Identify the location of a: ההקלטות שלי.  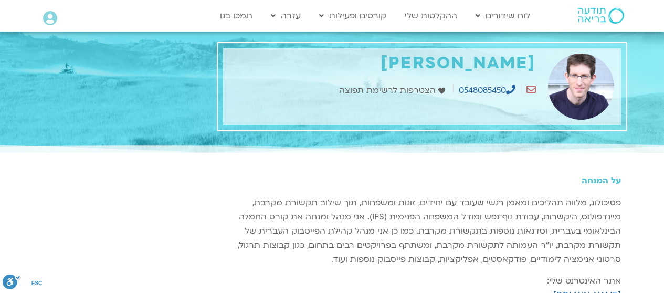
(431, 16).